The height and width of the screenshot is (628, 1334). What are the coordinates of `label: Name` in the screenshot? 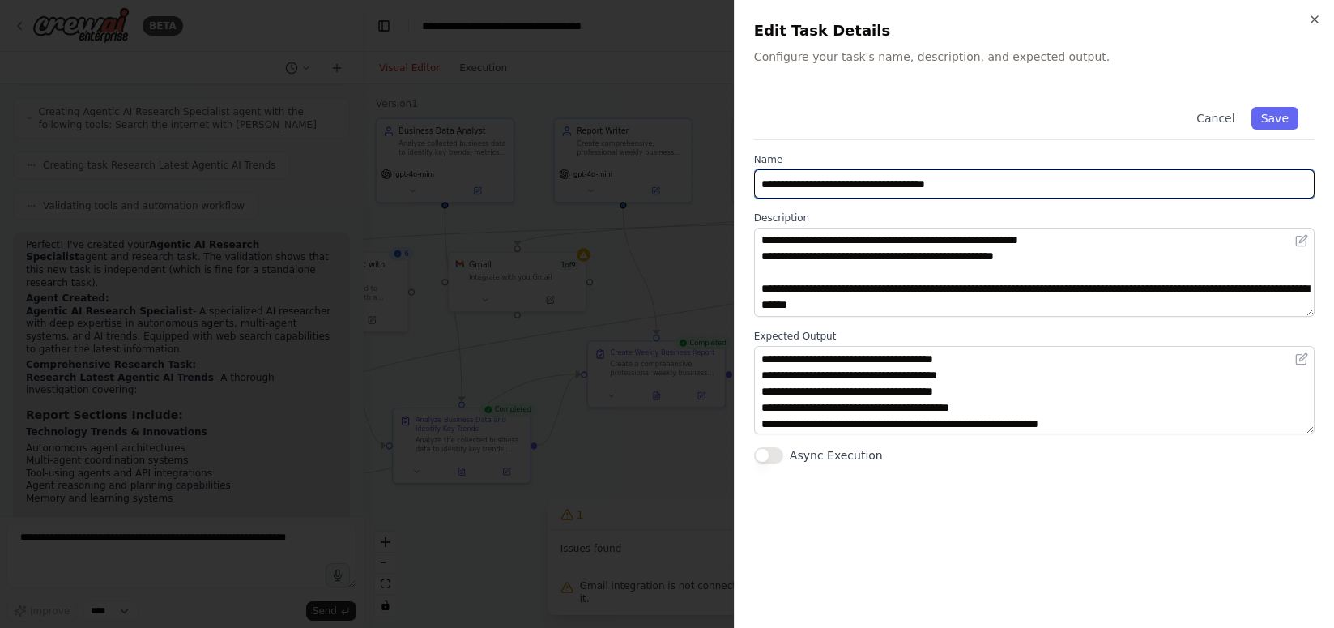 It's located at (1034, 160).